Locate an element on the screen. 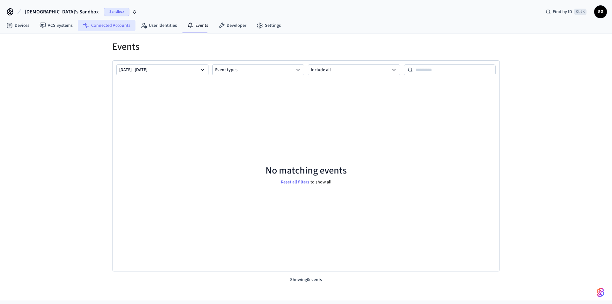  a: Events is located at coordinates (197, 25).